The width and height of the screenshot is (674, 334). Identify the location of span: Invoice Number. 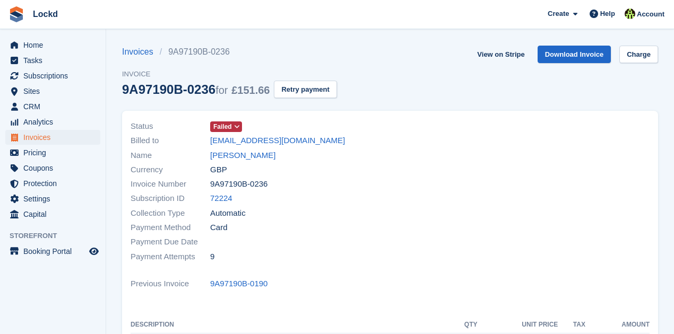
(170, 184).